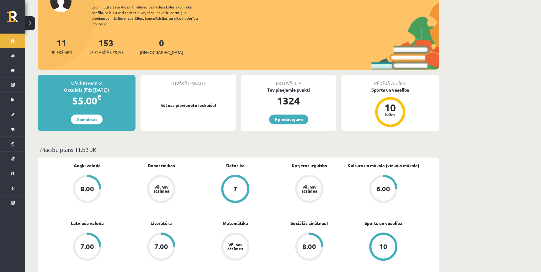  Describe the element at coordinates (383, 247) in the screenshot. I see `a: 10` at that location.